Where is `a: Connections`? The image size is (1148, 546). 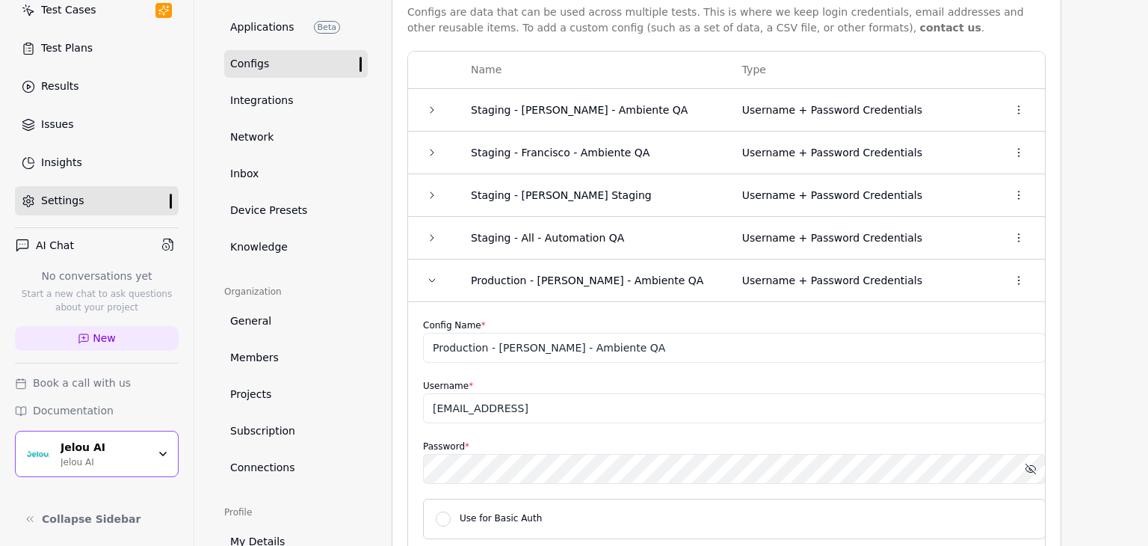
a: Connections is located at coordinates (296, 467).